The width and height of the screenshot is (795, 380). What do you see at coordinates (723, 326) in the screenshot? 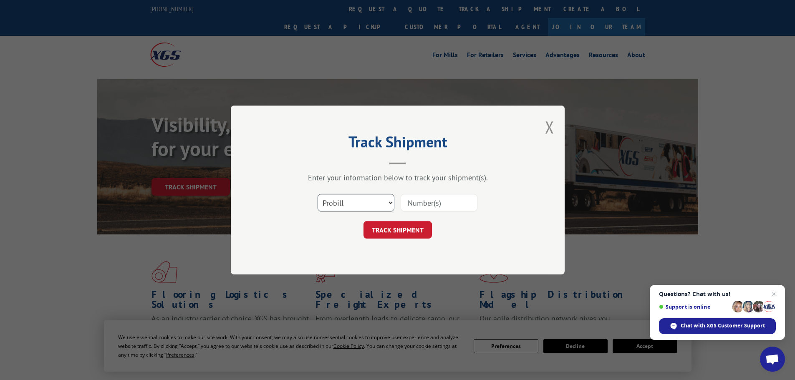
I see `span: Chat with XGS Customer Support` at bounding box center [723, 326].